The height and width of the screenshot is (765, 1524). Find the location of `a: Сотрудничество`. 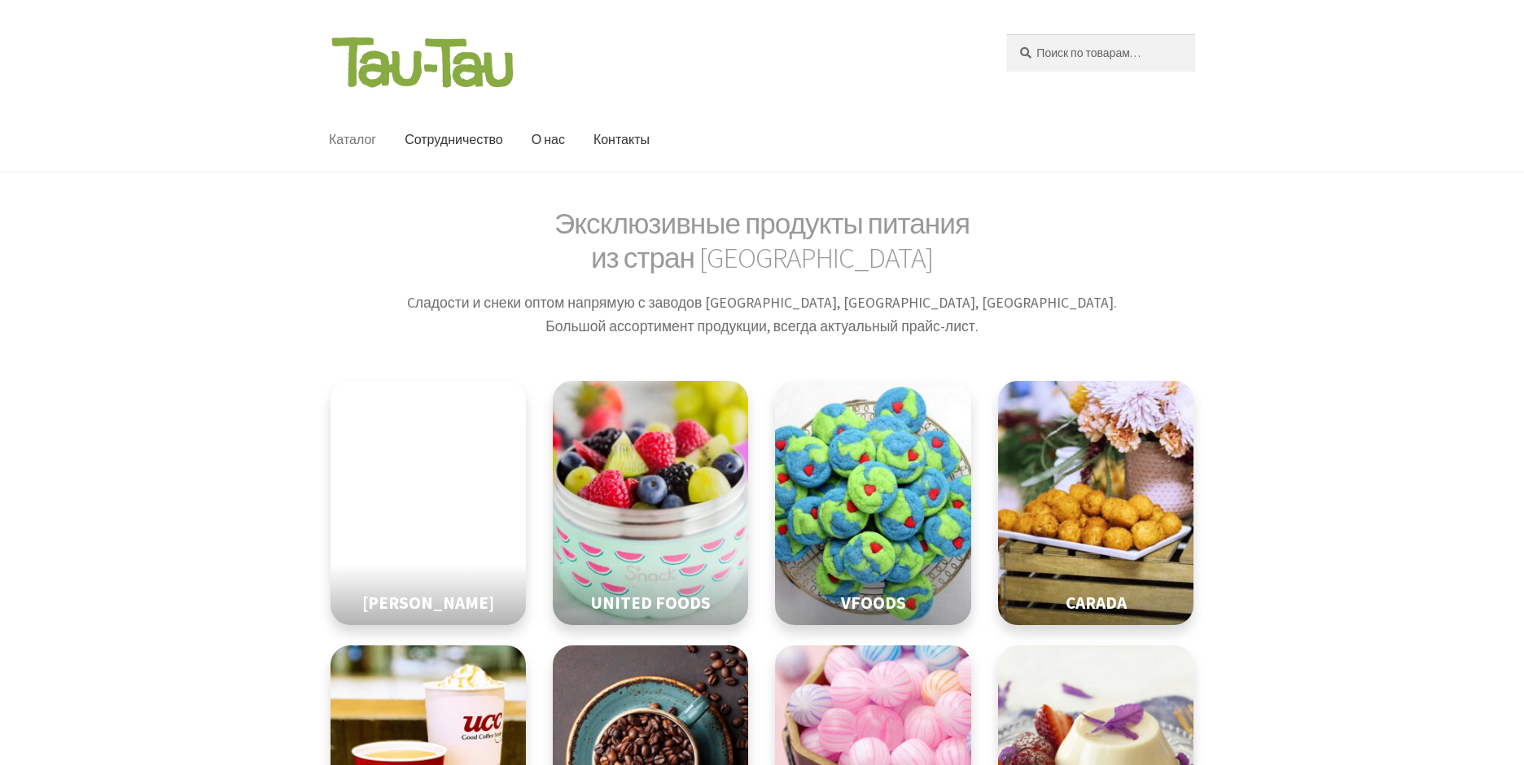

a: Сотрудничество is located at coordinates (453, 140).